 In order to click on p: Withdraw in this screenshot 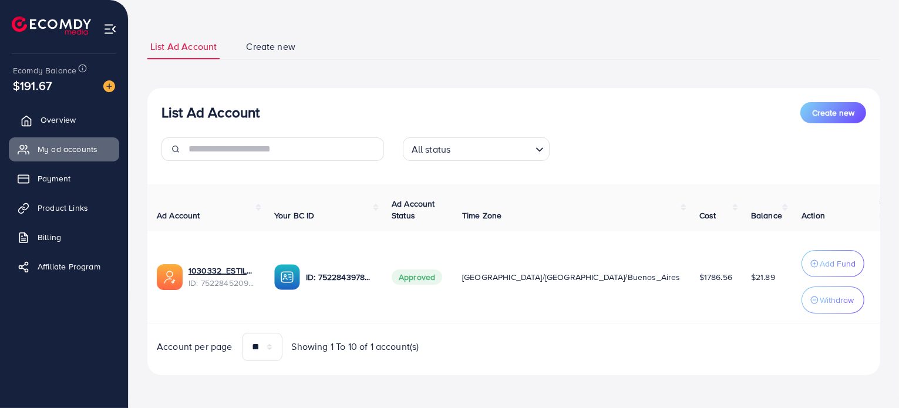, I will do `click(837, 300)`.